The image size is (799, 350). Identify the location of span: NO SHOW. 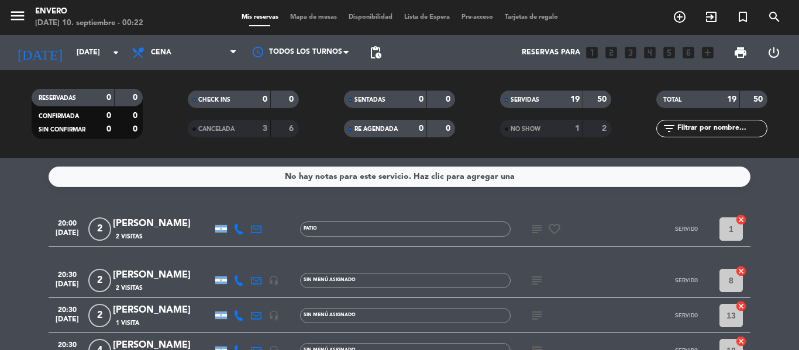
(525, 129).